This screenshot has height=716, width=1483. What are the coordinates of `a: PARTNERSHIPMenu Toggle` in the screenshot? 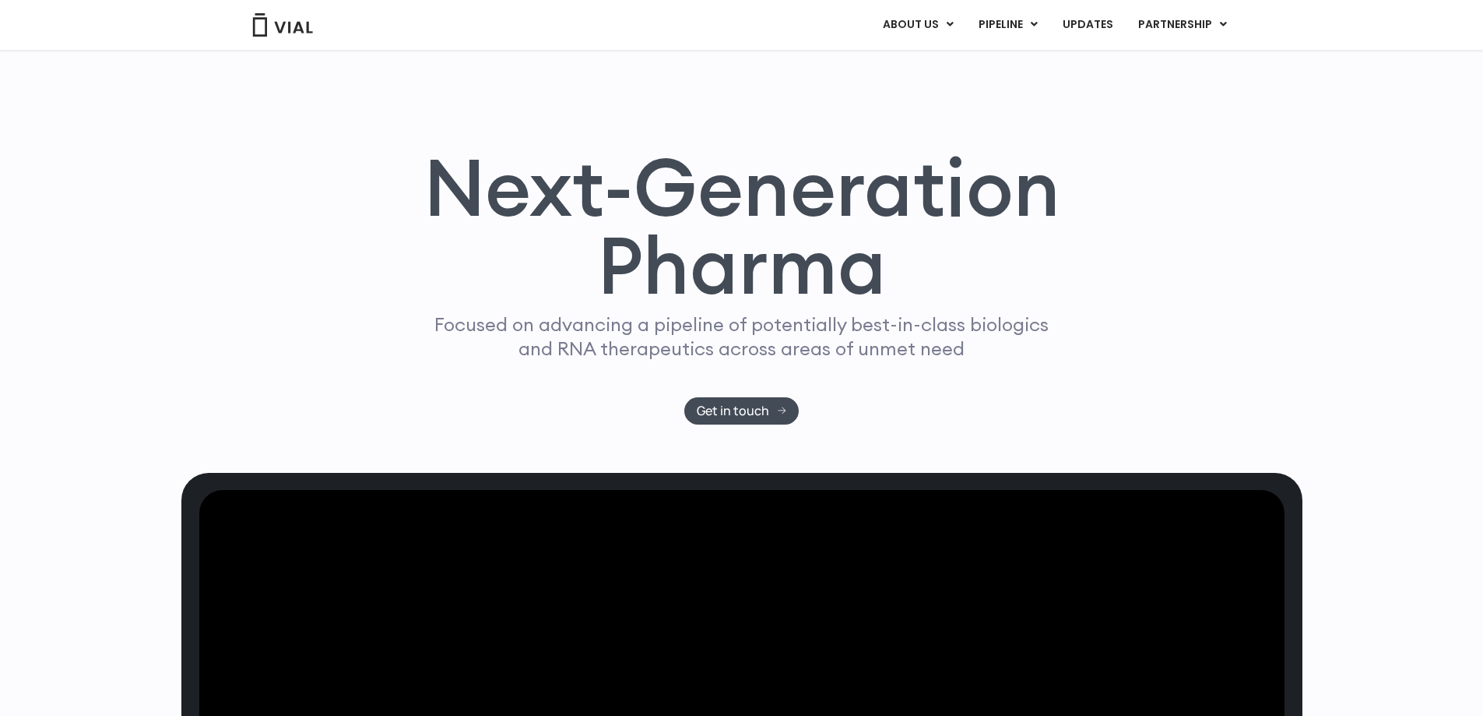 It's located at (1183, 25).